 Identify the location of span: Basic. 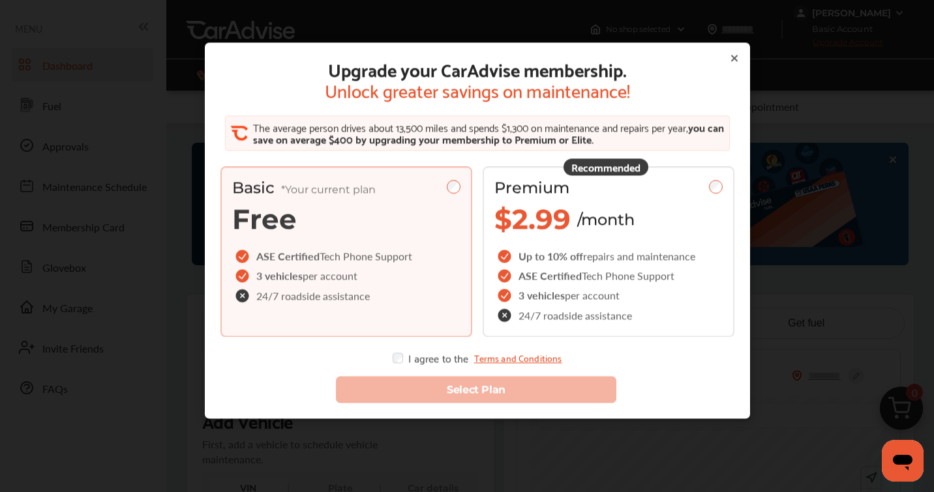
(304, 188).